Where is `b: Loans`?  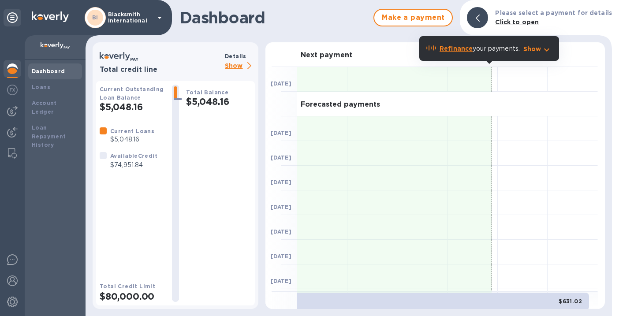 b: Loans is located at coordinates (41, 87).